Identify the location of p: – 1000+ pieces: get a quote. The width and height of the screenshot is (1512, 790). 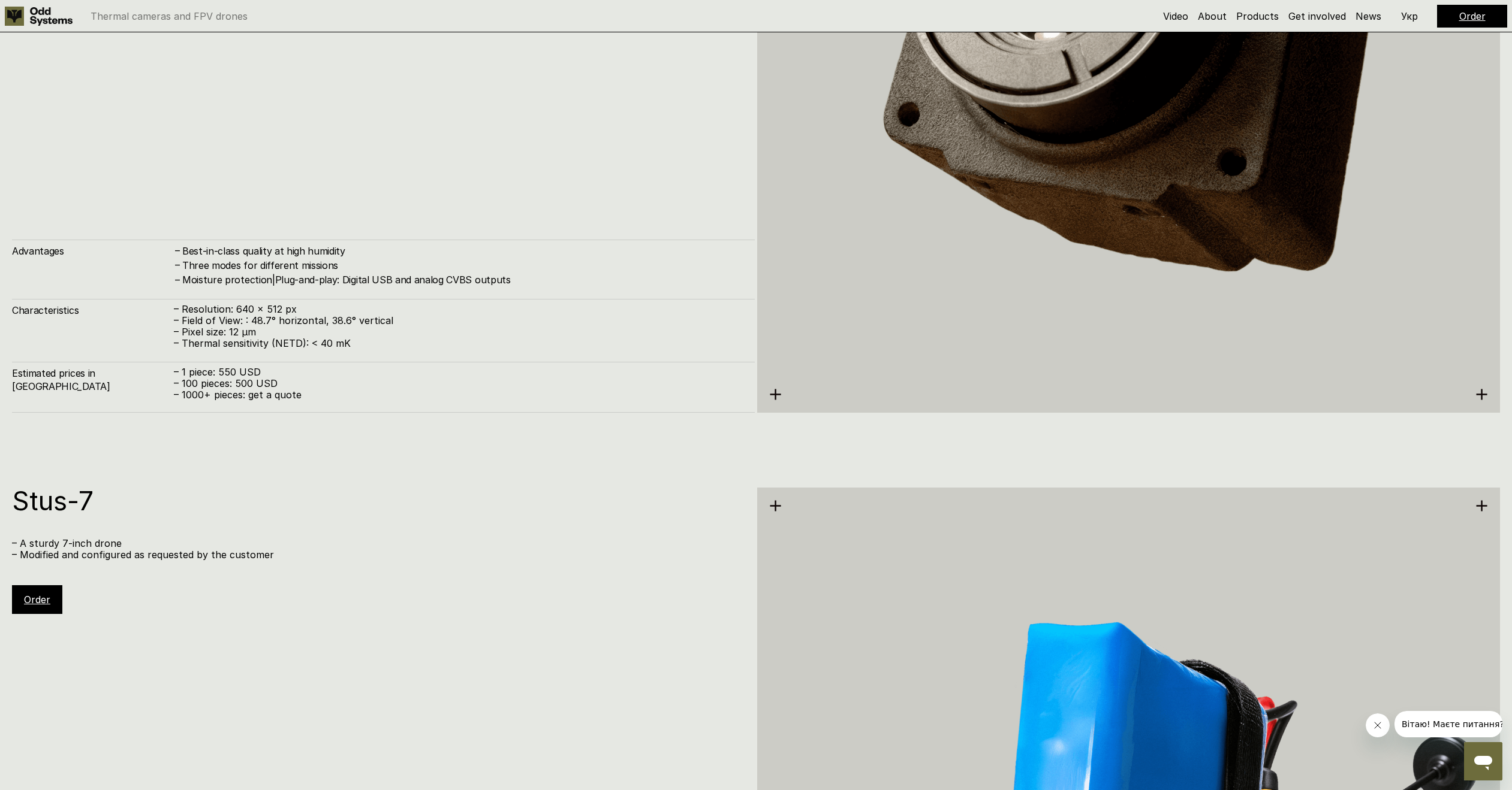
(457, 395).